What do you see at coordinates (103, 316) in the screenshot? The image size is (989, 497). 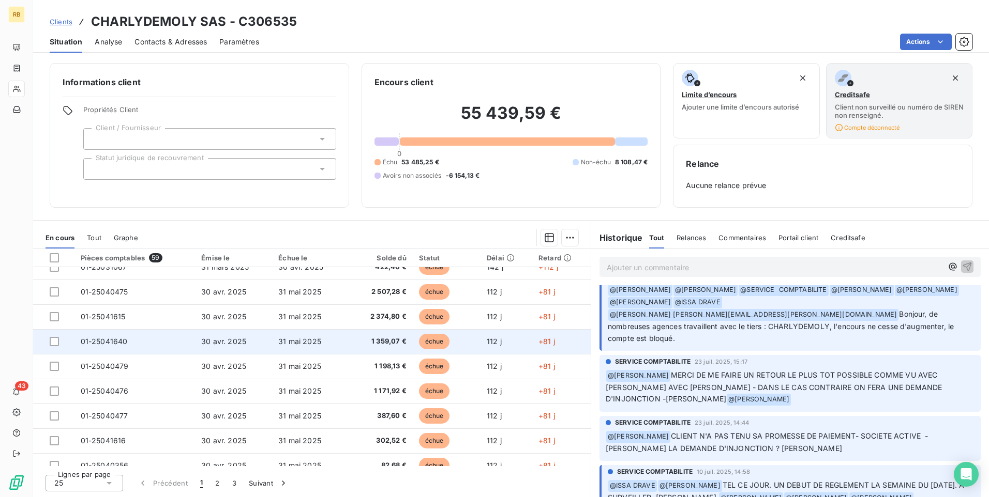 I see `span: 01-25041615` at bounding box center [103, 316].